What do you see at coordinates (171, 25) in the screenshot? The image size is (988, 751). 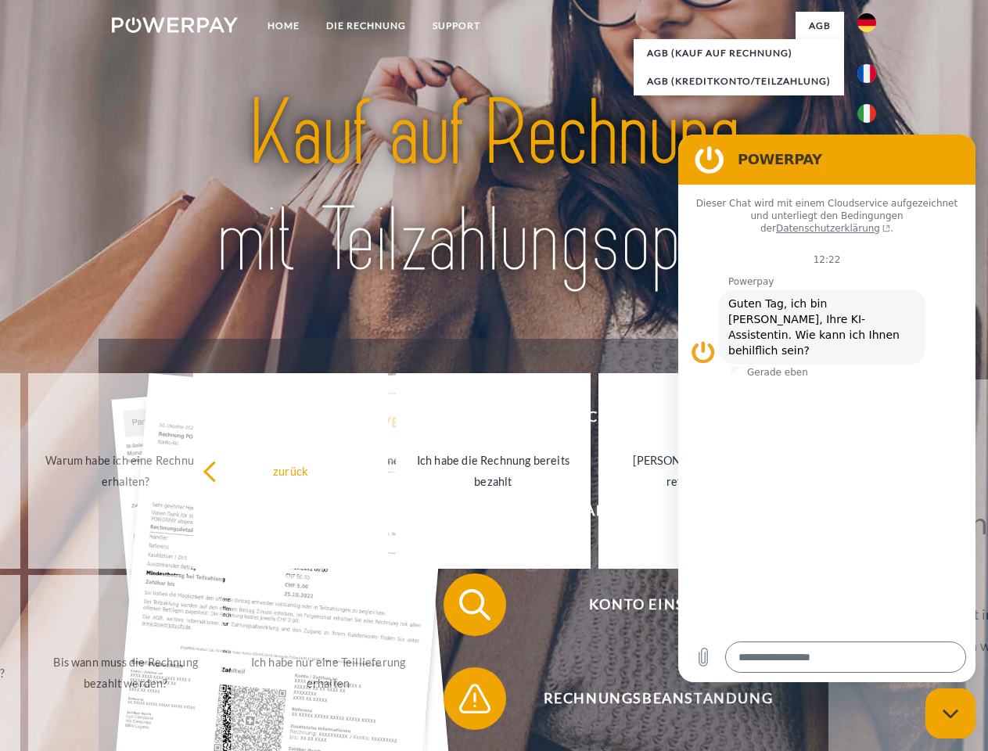 I see `h2: POWERPAY` at bounding box center [171, 25].